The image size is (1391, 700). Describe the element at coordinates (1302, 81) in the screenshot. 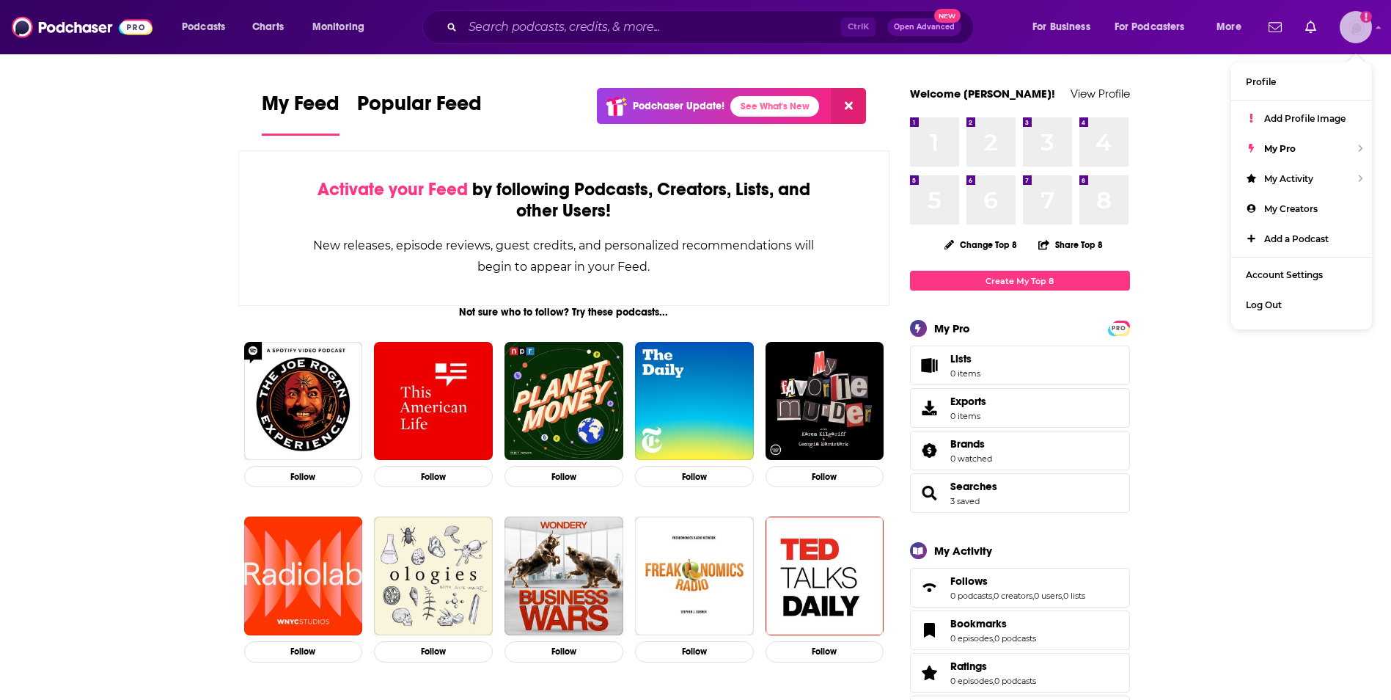

I see `a: Profile` at that location.